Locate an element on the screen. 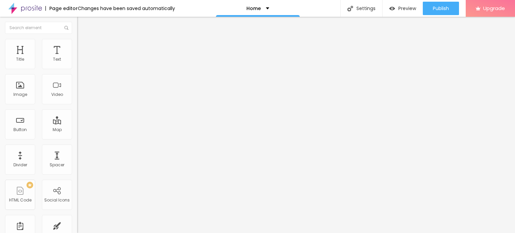  div: Video is located at coordinates (57, 95).